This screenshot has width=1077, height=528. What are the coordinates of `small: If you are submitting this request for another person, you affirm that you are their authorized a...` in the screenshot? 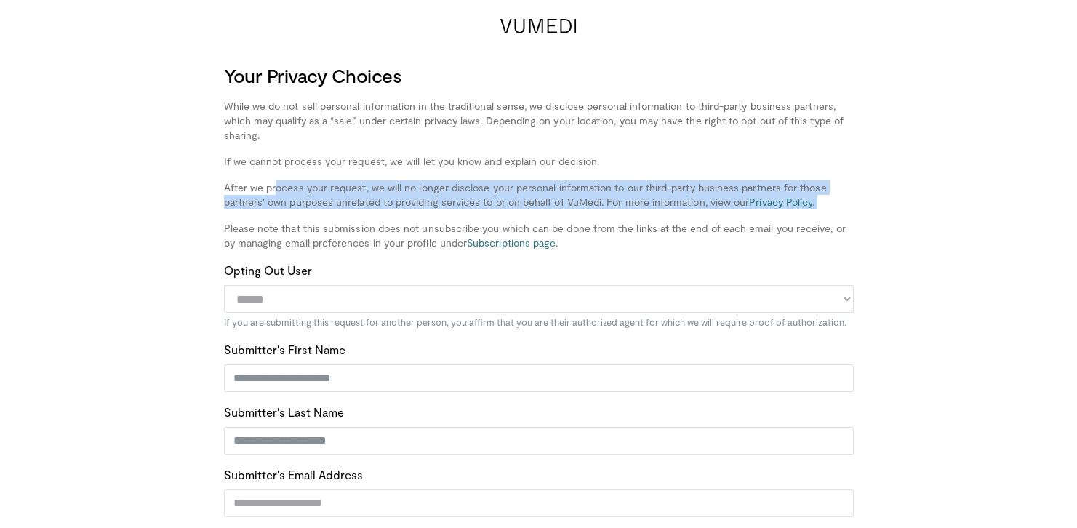 It's located at (539, 322).